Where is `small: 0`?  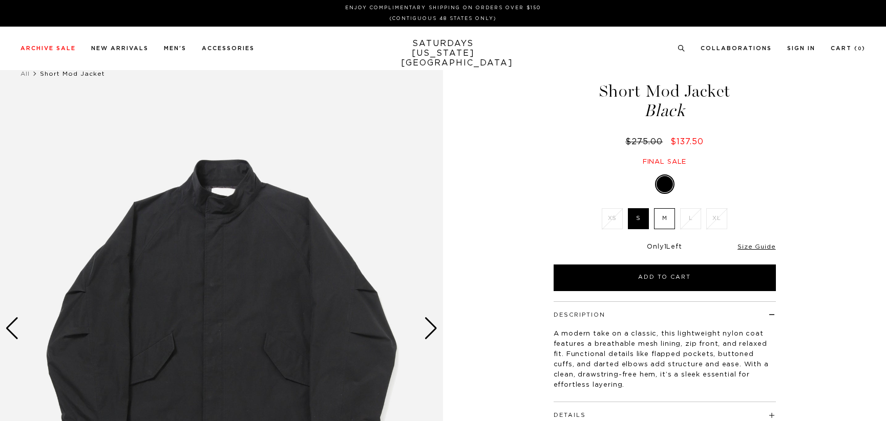 small: 0 is located at coordinates (860, 49).